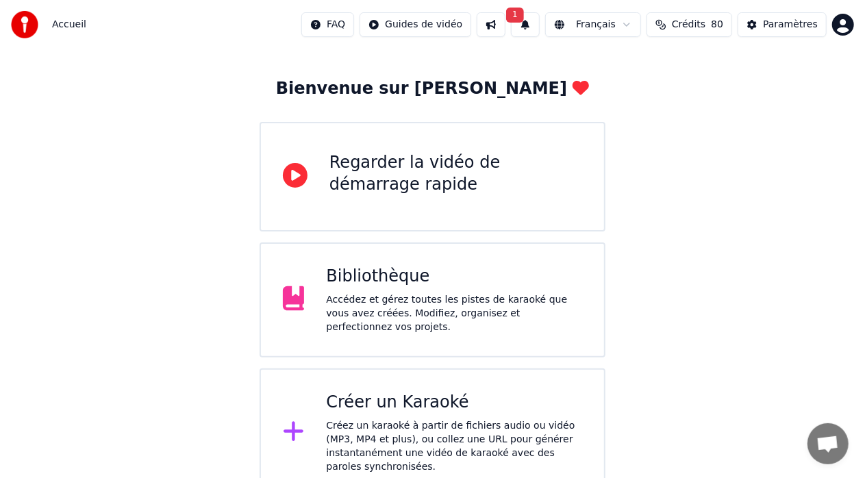 This screenshot has width=865, height=478. Describe the element at coordinates (688, 25) in the screenshot. I see `span: Crédits` at that location.